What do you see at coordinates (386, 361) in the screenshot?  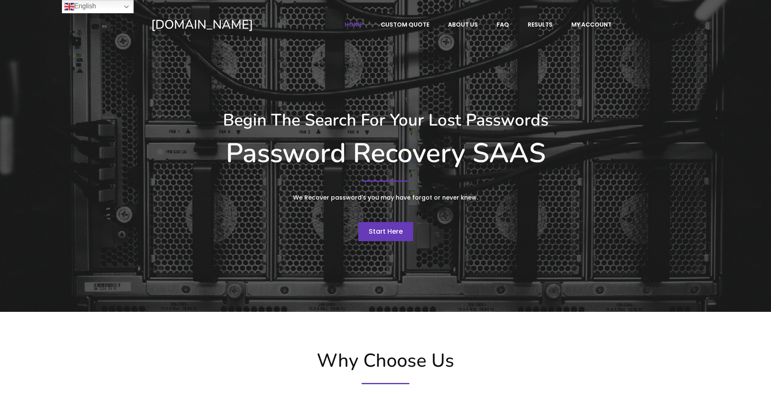 I see `h2: Why Choose Us` at bounding box center [386, 361].